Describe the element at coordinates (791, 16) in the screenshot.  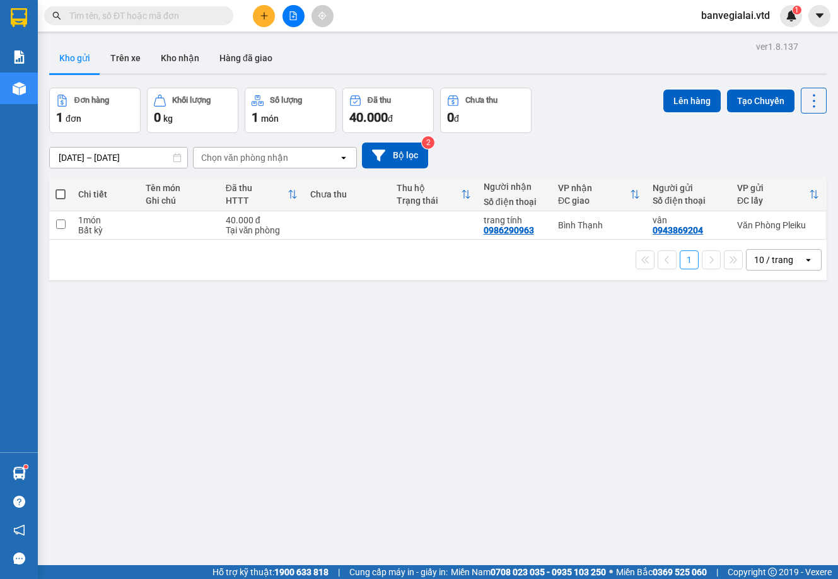
I see `img: icon-new-feature` at that location.